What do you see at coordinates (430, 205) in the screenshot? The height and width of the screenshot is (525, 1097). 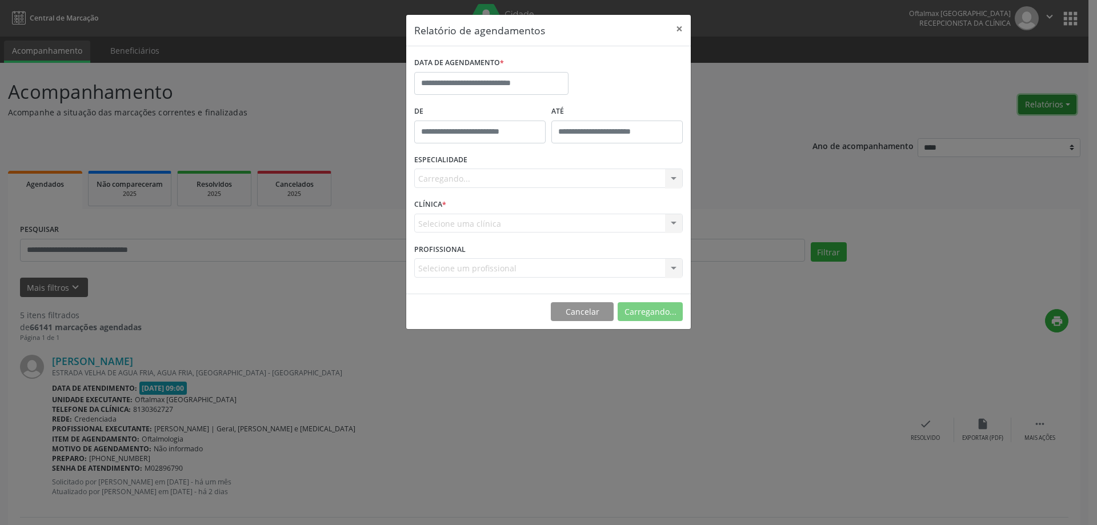 I see `label: CLÍNICA` at bounding box center [430, 205].